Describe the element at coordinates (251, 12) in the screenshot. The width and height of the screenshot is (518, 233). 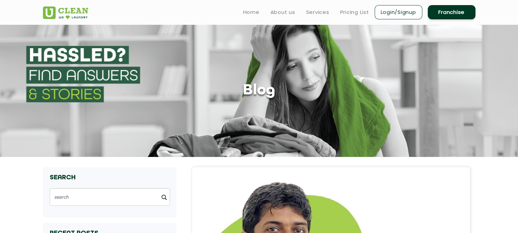
I see `a: Home` at that location.